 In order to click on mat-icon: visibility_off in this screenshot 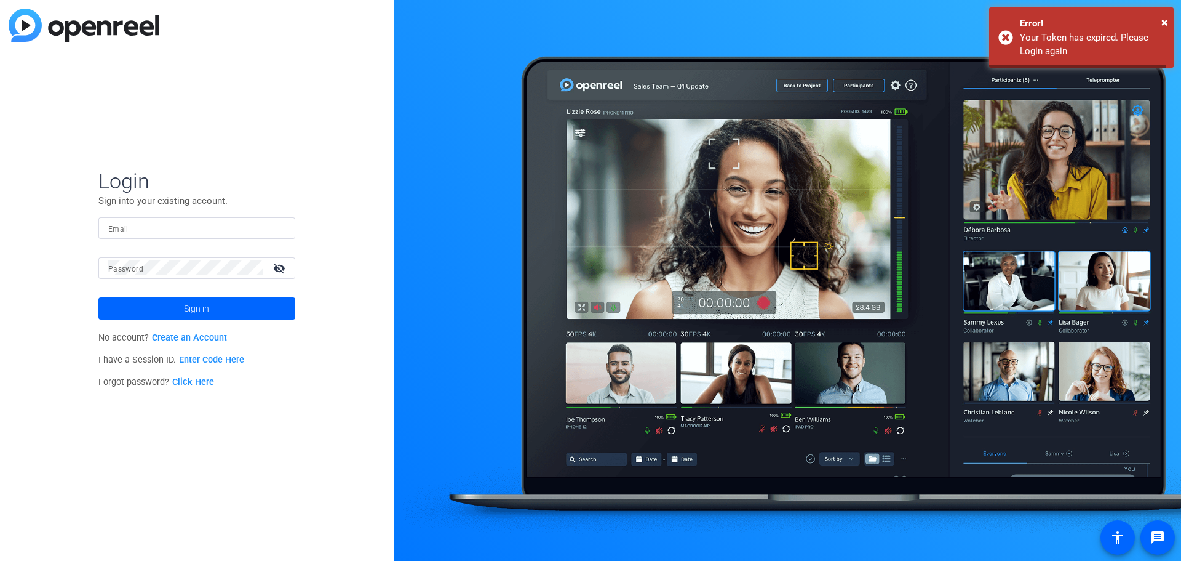, I will do `click(281, 268)`.